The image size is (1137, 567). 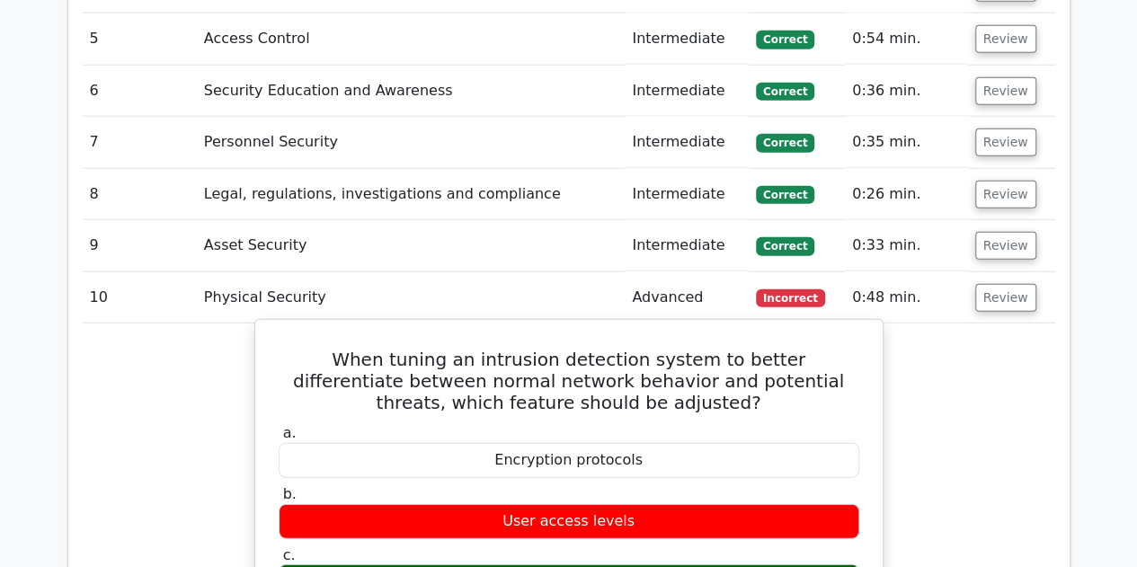 What do you see at coordinates (289, 555) in the screenshot?
I see `span: c.` at bounding box center [289, 555].